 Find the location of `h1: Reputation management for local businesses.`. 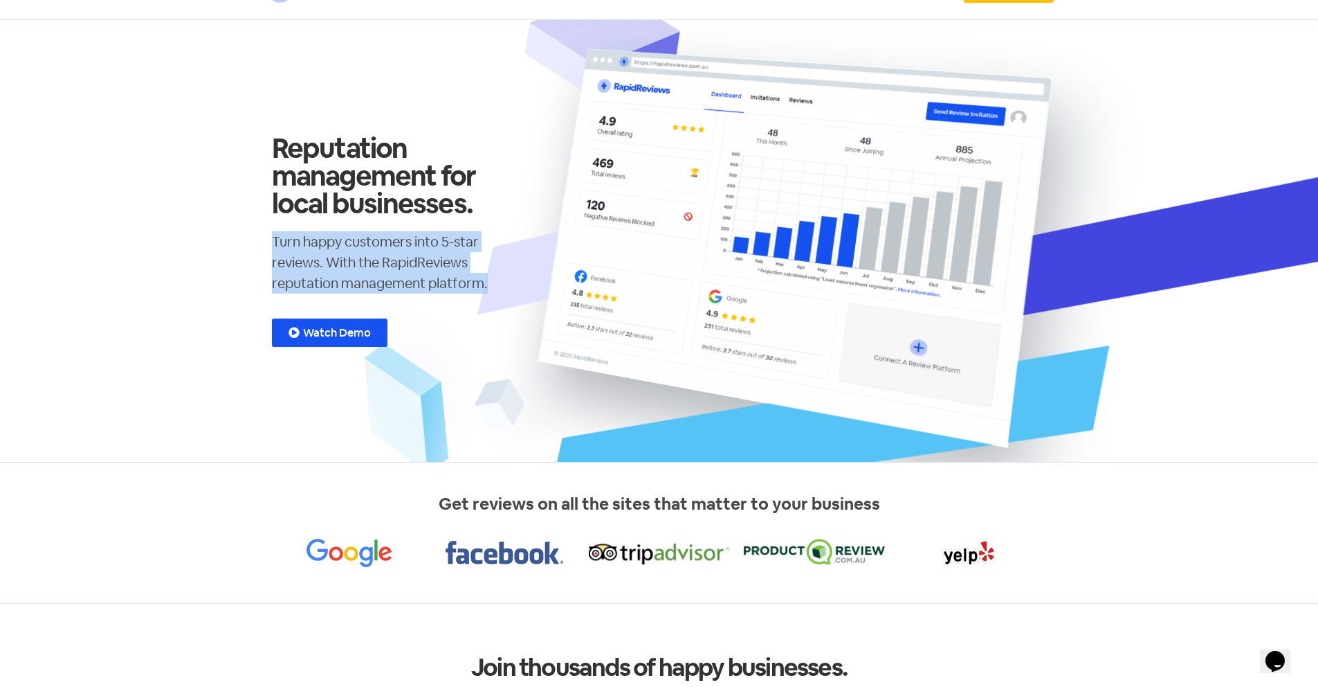

h1: Reputation management for local businesses. is located at coordinates (397, 176).